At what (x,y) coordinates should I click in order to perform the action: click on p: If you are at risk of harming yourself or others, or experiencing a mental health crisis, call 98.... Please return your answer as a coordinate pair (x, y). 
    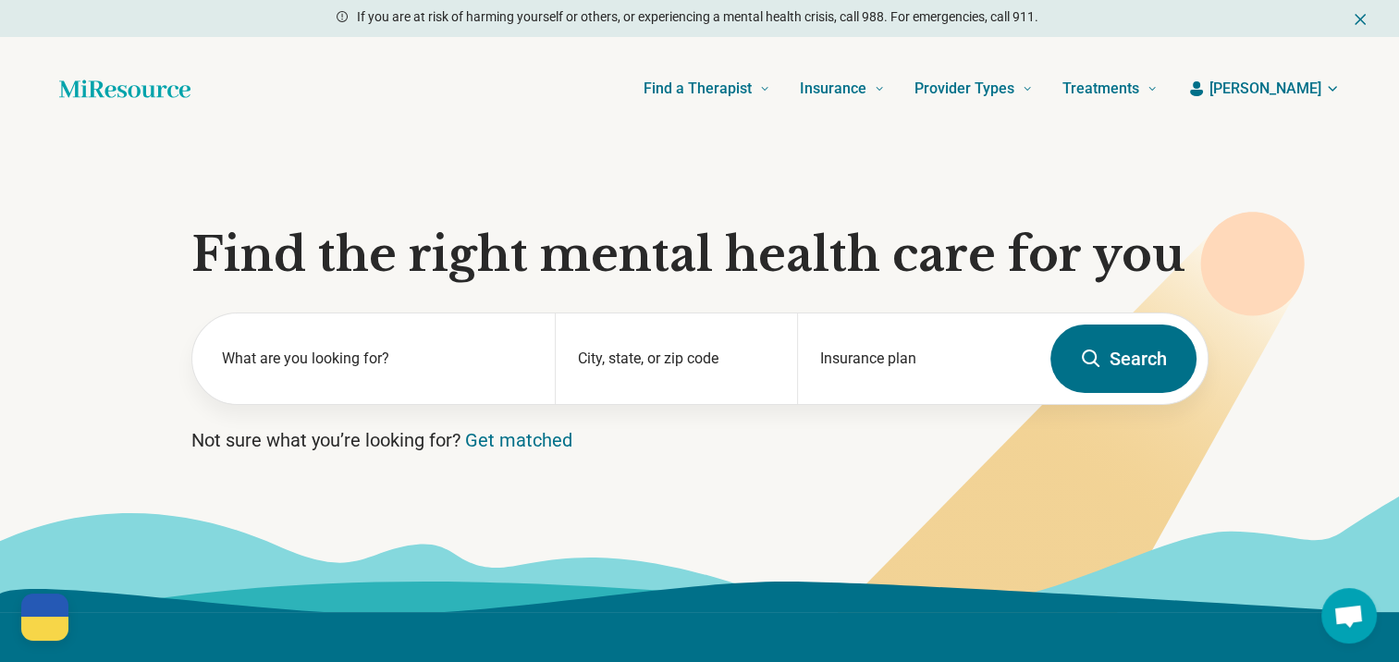
    Looking at the image, I should click on (697, 17).